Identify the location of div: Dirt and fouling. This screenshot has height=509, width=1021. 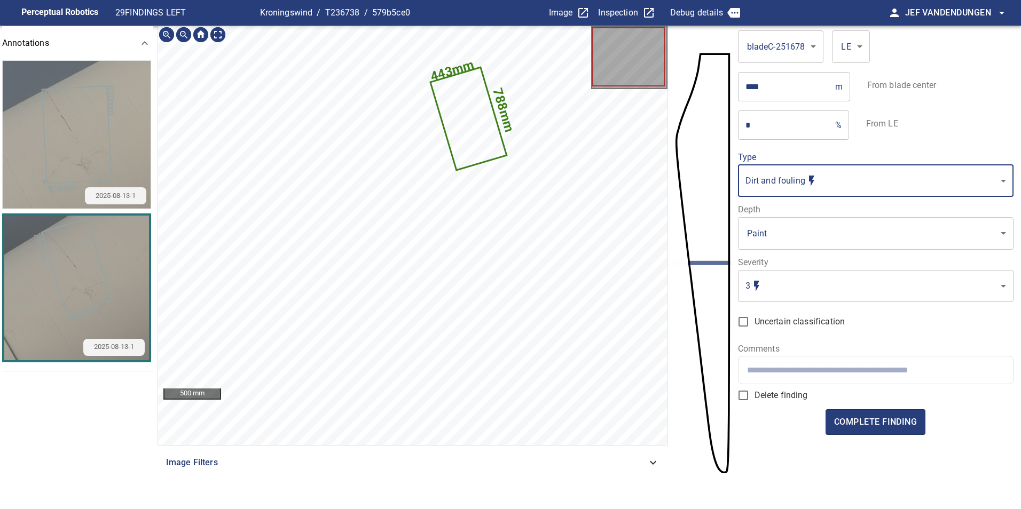
(876, 180).